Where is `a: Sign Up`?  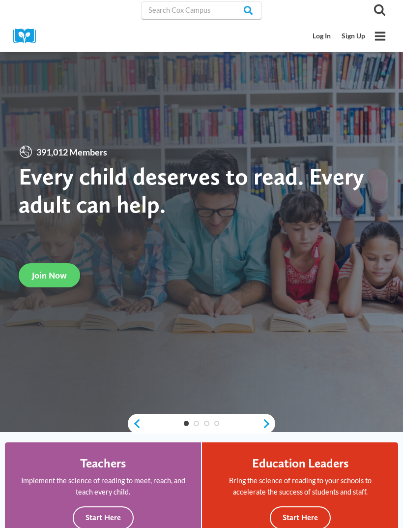 a: Sign Up is located at coordinates (354, 36).